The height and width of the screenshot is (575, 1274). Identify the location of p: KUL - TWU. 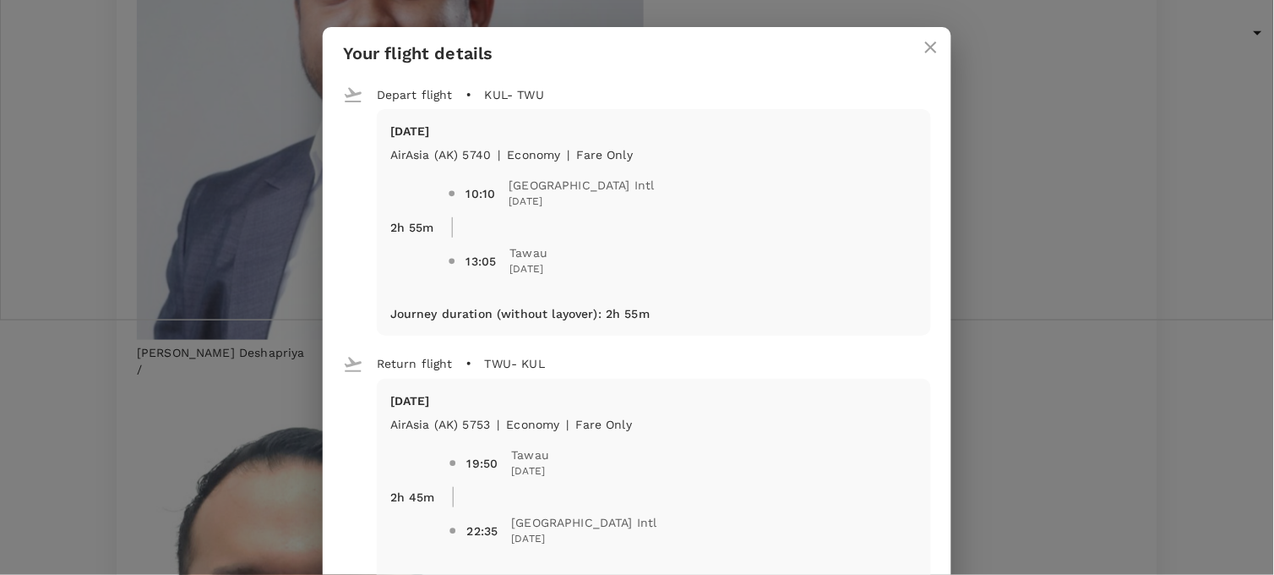
(515, 95).